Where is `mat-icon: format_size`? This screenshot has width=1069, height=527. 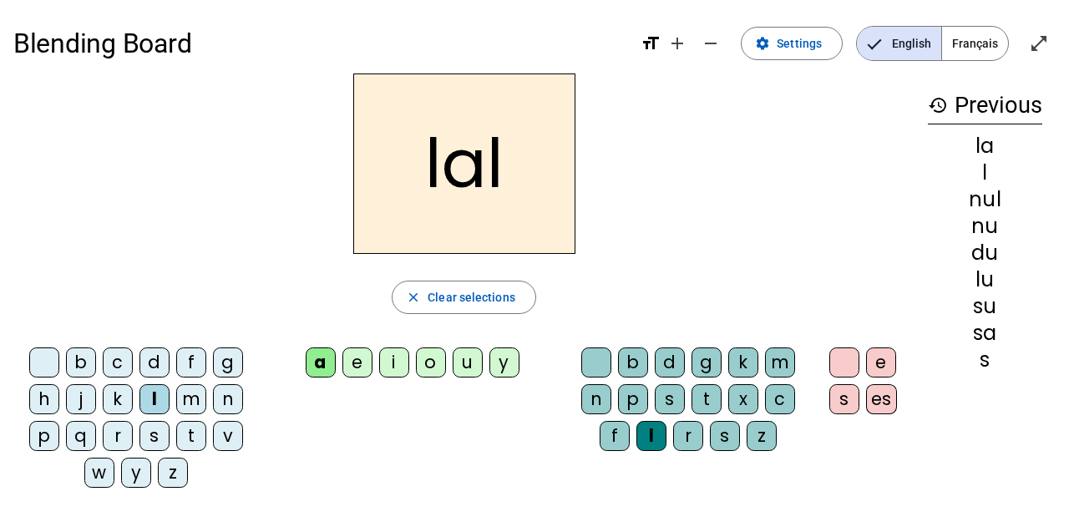
mat-icon: format_size is located at coordinates (651, 43).